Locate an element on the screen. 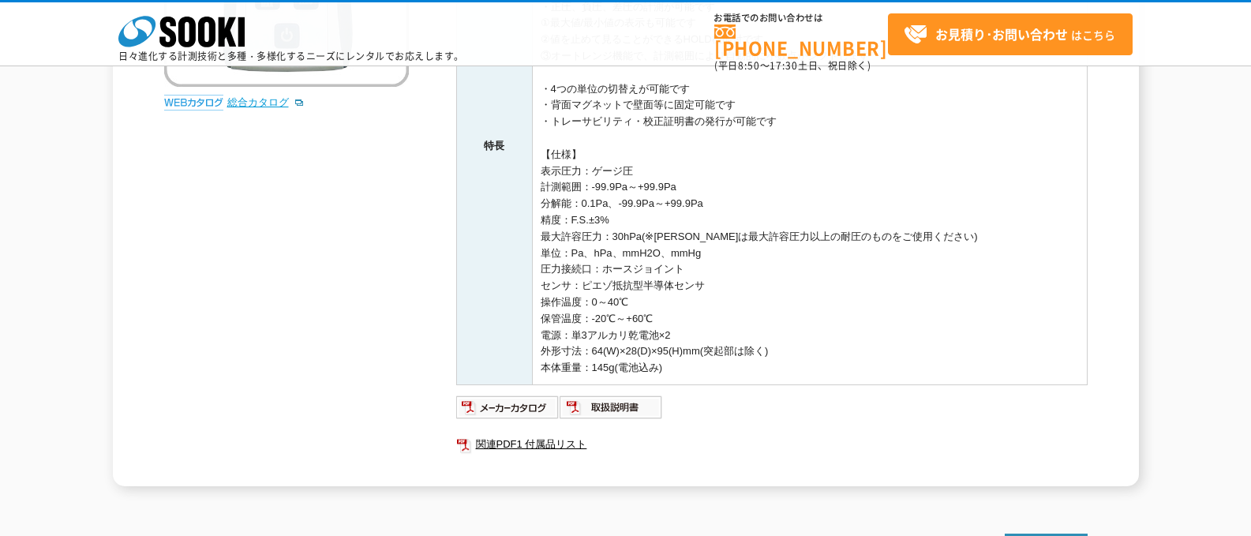 The height and width of the screenshot is (536, 1251). strong: お見積り･お問い合わせ is located at coordinates (1002, 34).